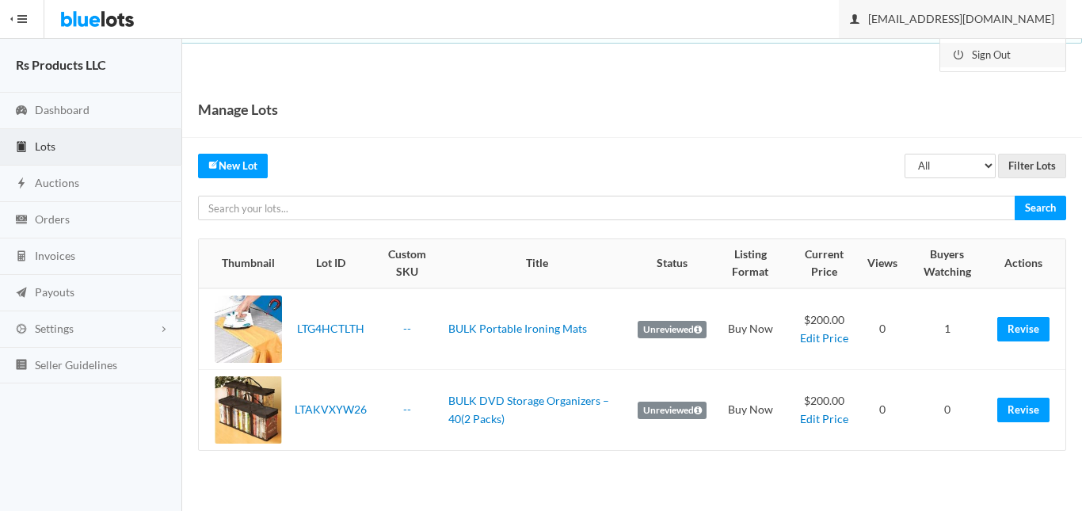 The width and height of the screenshot is (1082, 511). Describe the element at coordinates (330, 409) in the screenshot. I see `a: LTAKVXYW26` at that location.